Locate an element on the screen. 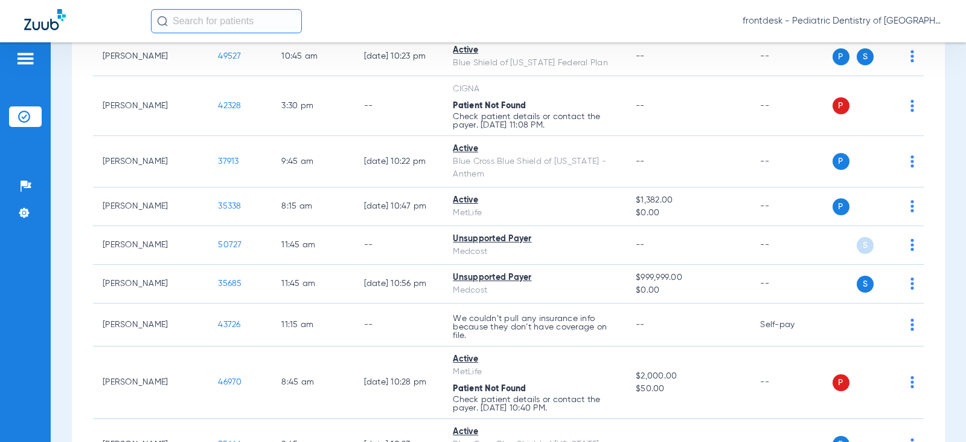 The image size is (966, 442). td: 8:45 AM is located at coordinates (313, 382).